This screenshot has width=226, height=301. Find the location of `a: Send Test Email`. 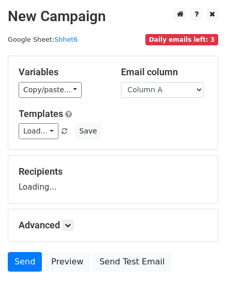

a: Send Test Email is located at coordinates (132, 262).